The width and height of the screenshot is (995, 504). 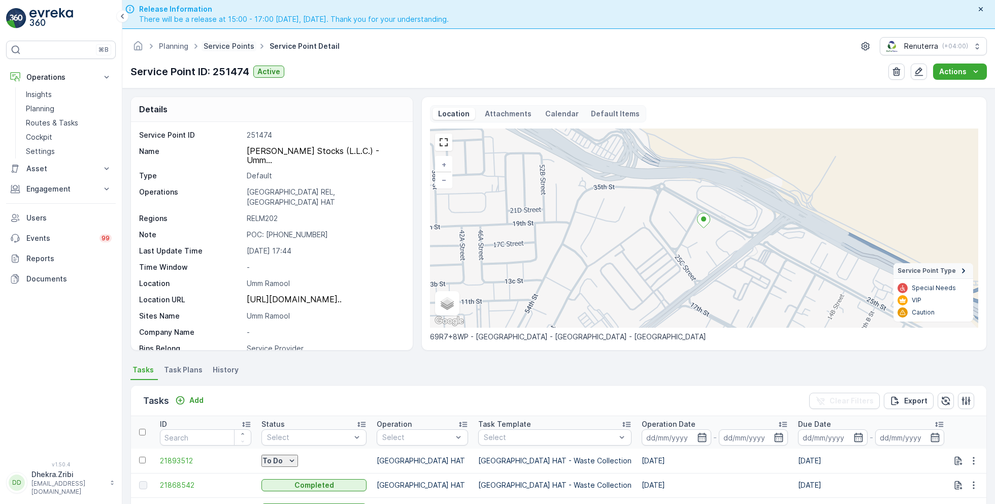 I want to click on summary: Service Point Type, so click(x=933, y=271).